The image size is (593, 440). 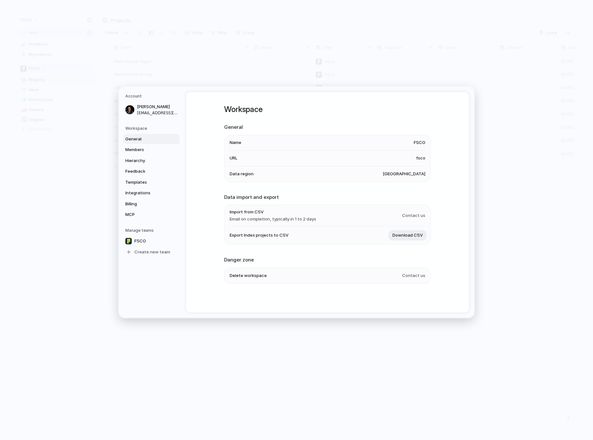 What do you see at coordinates (407, 235) in the screenshot?
I see `button: Download CSV` at bounding box center [407, 235].